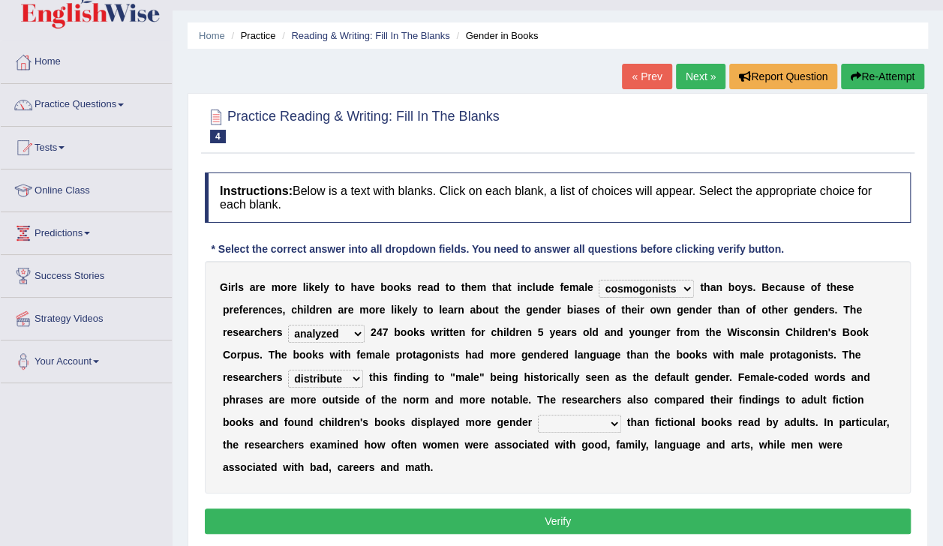  What do you see at coordinates (86, 231) in the screenshot?
I see `a: Predictions` at bounding box center [86, 231].